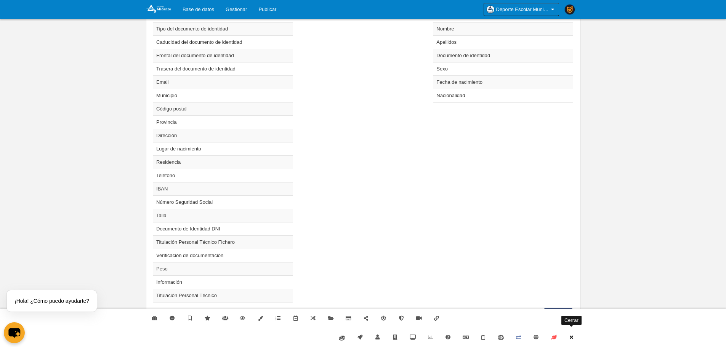  I want to click on button: Guardar, so click(558, 314).